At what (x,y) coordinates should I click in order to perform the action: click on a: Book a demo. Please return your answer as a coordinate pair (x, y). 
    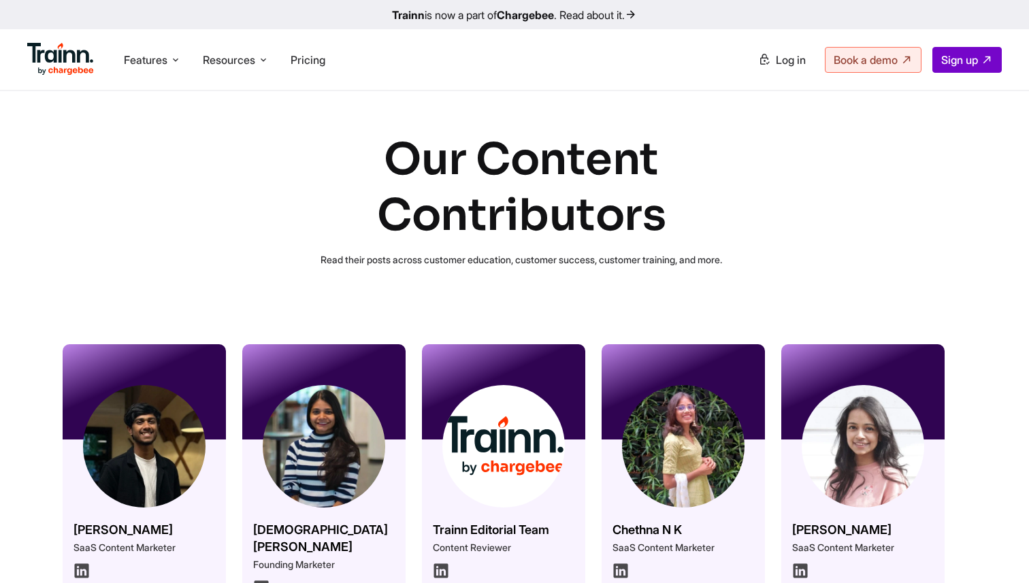
    Looking at the image, I should click on (873, 60).